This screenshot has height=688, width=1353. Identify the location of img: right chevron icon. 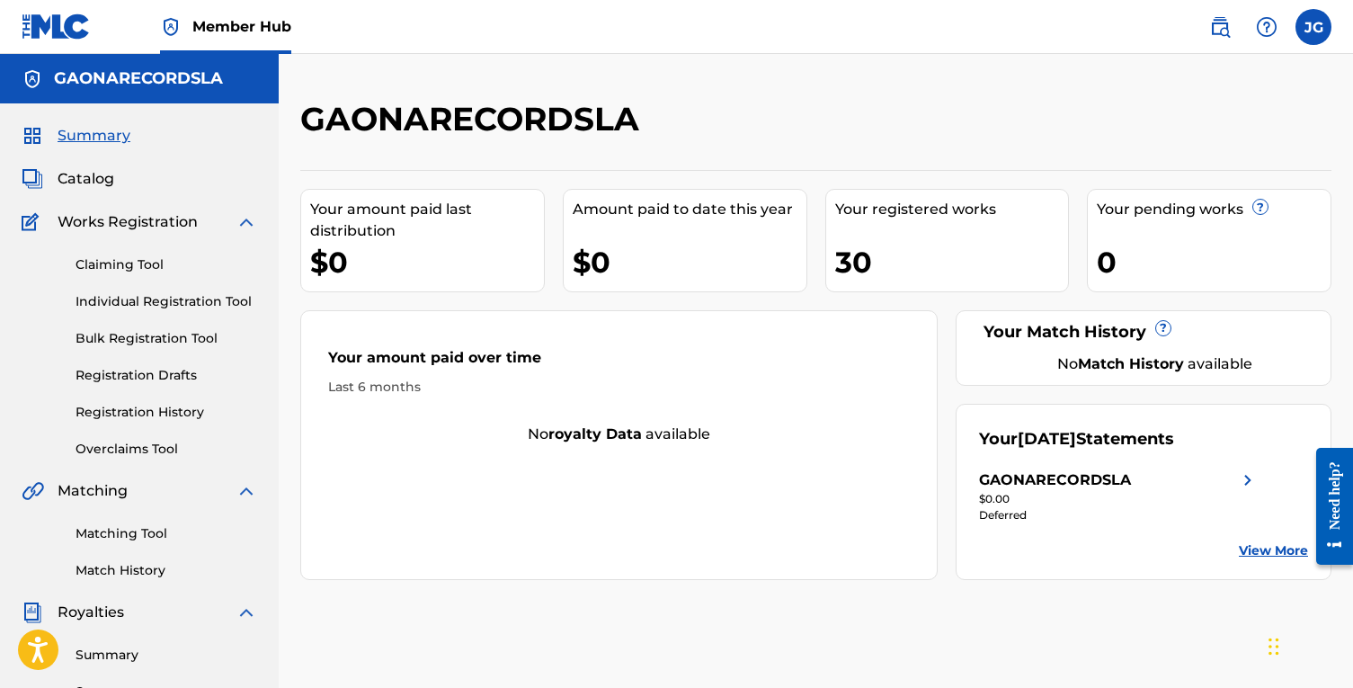
(1248, 480).